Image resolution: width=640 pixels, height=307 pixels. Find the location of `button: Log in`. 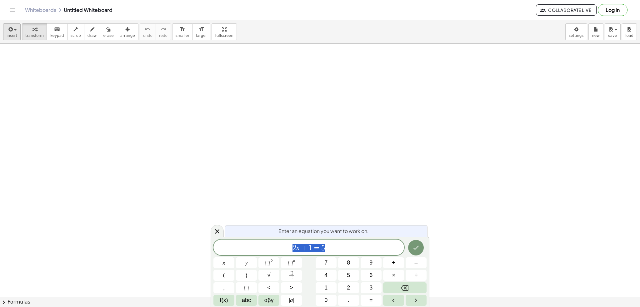

button: Log in is located at coordinates (612, 10).